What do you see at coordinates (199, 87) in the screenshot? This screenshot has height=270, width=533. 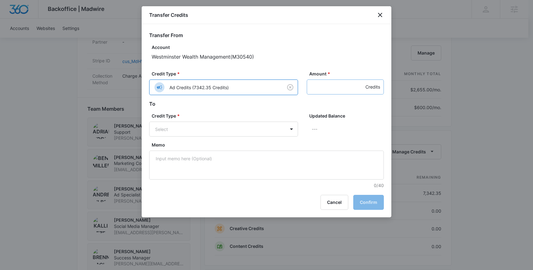 I see `p: Ad Credits (7342.35 Credits)` at bounding box center [199, 87].